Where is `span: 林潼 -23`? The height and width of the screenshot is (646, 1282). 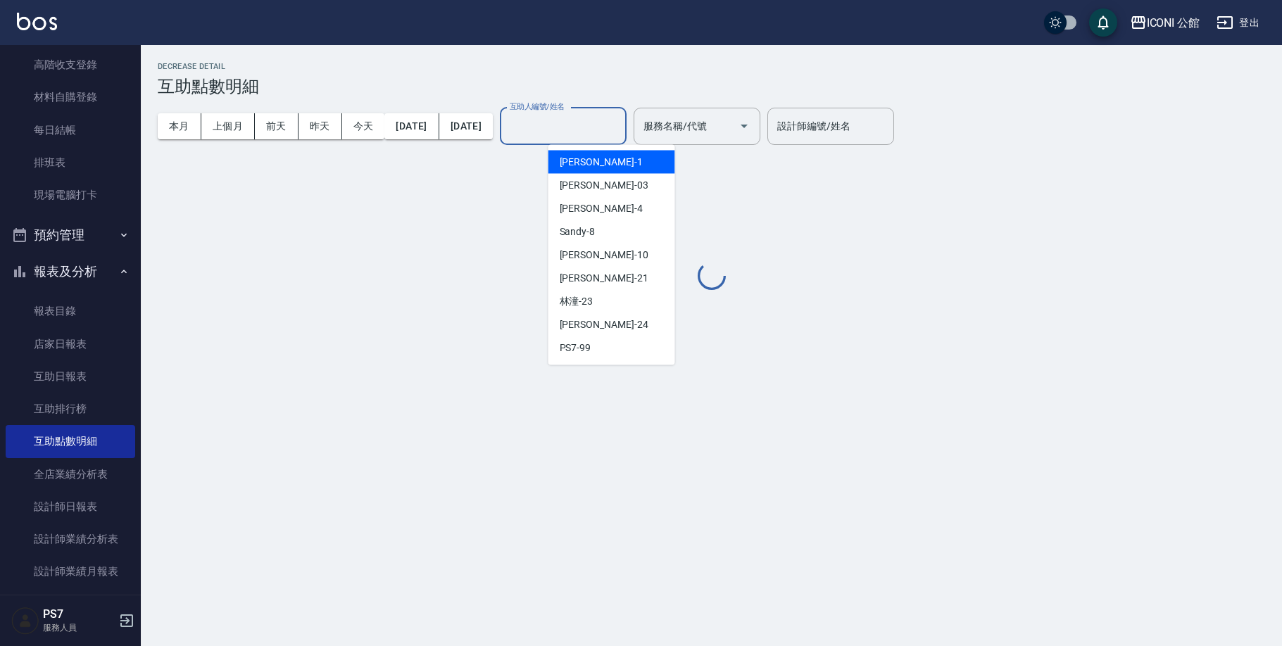 span: 林潼 -23 is located at coordinates (577, 301).